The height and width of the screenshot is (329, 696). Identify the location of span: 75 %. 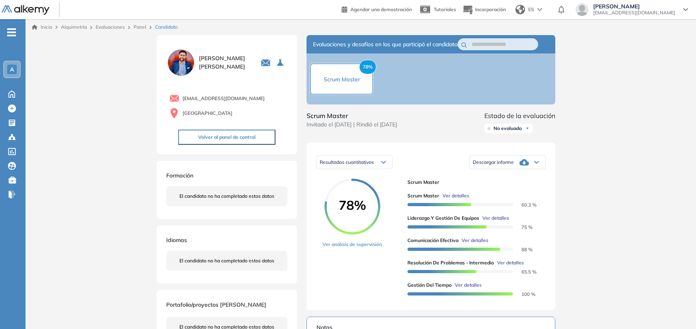
(522, 227).